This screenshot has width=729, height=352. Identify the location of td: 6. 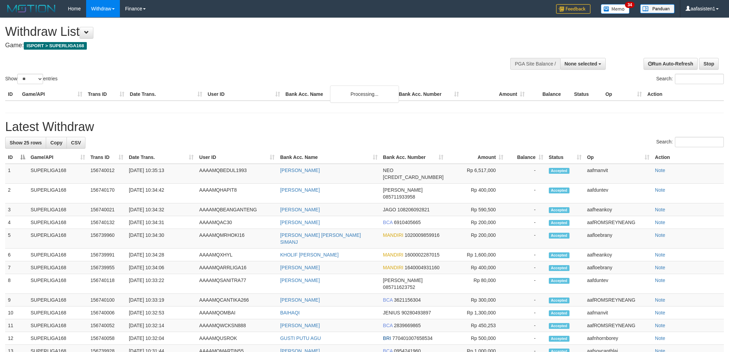
(17, 255).